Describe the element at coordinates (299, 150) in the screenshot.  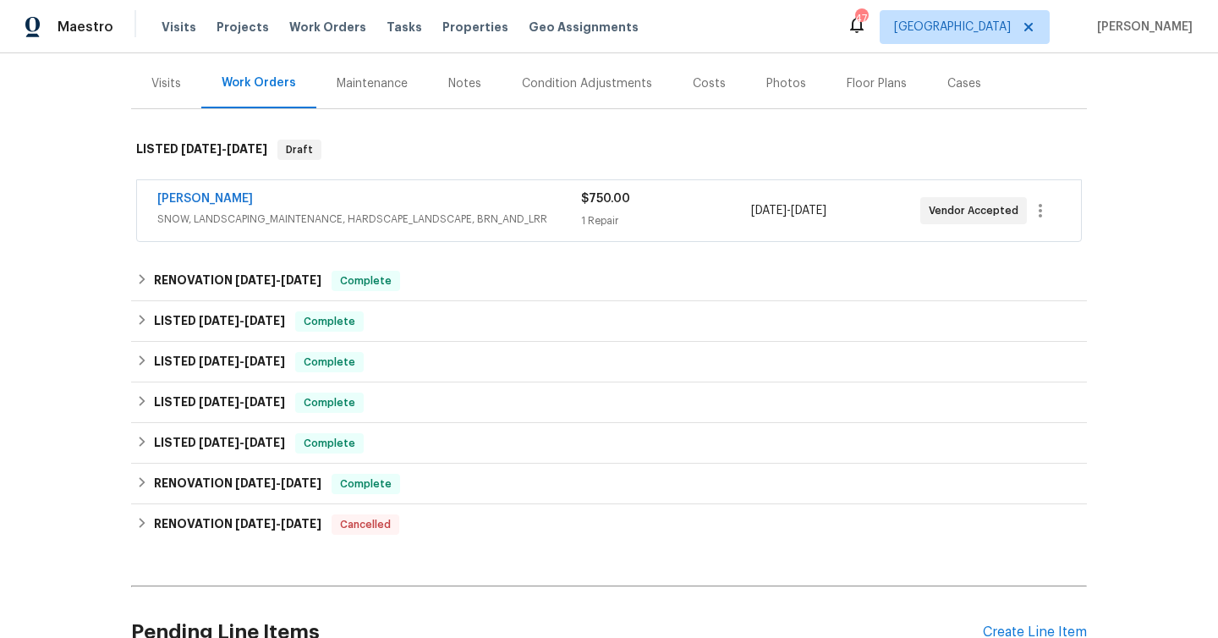
I see `span: Draft` at that location.